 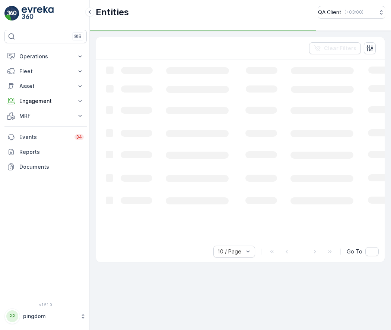 What do you see at coordinates (38, 13) in the screenshot?
I see `img: logo_light-DOdMpM7g.png` at bounding box center [38, 13].